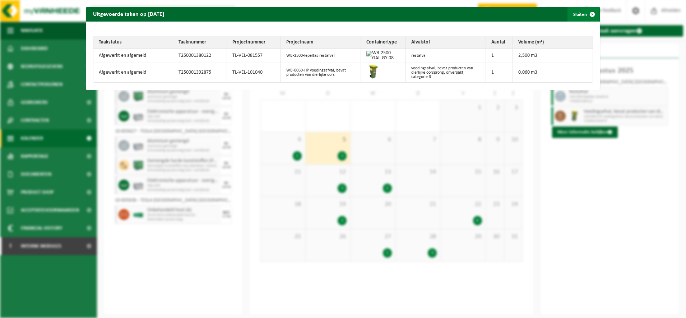 Image resolution: width=686 pixels, height=318 pixels. What do you see at coordinates (321, 73) in the screenshot?
I see `td: WB-0060-HP voedingsafval, bevat producten van dierlijke oors` at bounding box center [321, 73].